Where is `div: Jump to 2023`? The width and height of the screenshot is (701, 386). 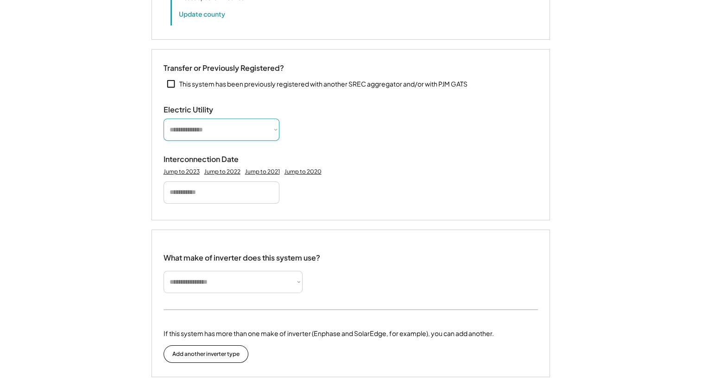 div: Jump to 2023 is located at coordinates (182, 172).